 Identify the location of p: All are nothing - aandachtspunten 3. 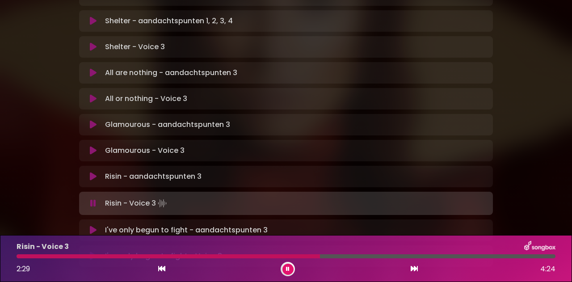
(171, 73).